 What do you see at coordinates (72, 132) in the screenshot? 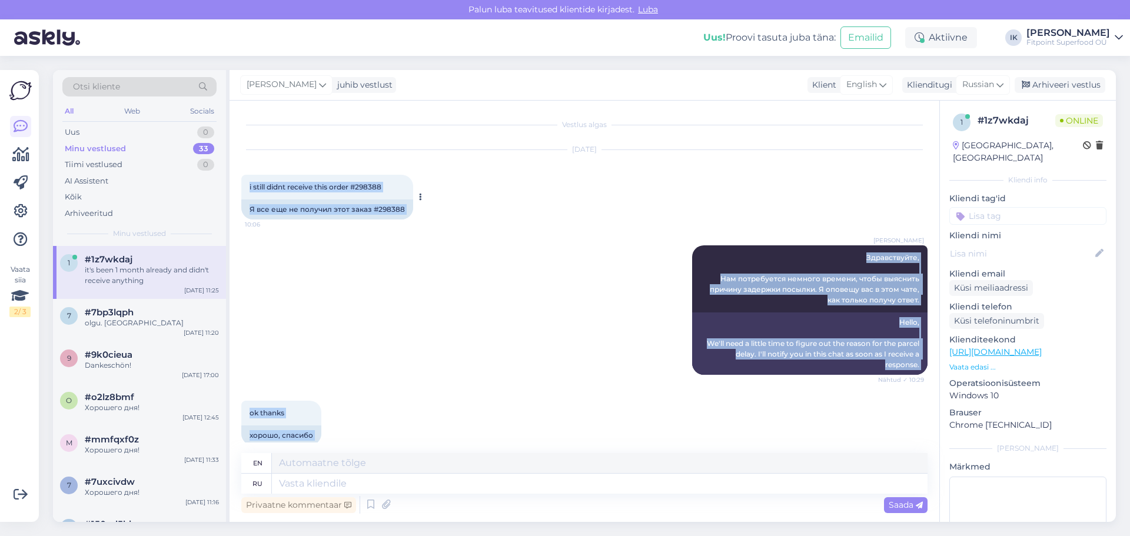
I see `div: Uus` at bounding box center [72, 132].